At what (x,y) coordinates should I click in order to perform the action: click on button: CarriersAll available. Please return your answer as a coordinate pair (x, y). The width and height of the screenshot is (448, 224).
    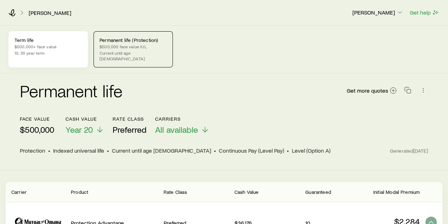
    Looking at the image, I should click on (182, 125).